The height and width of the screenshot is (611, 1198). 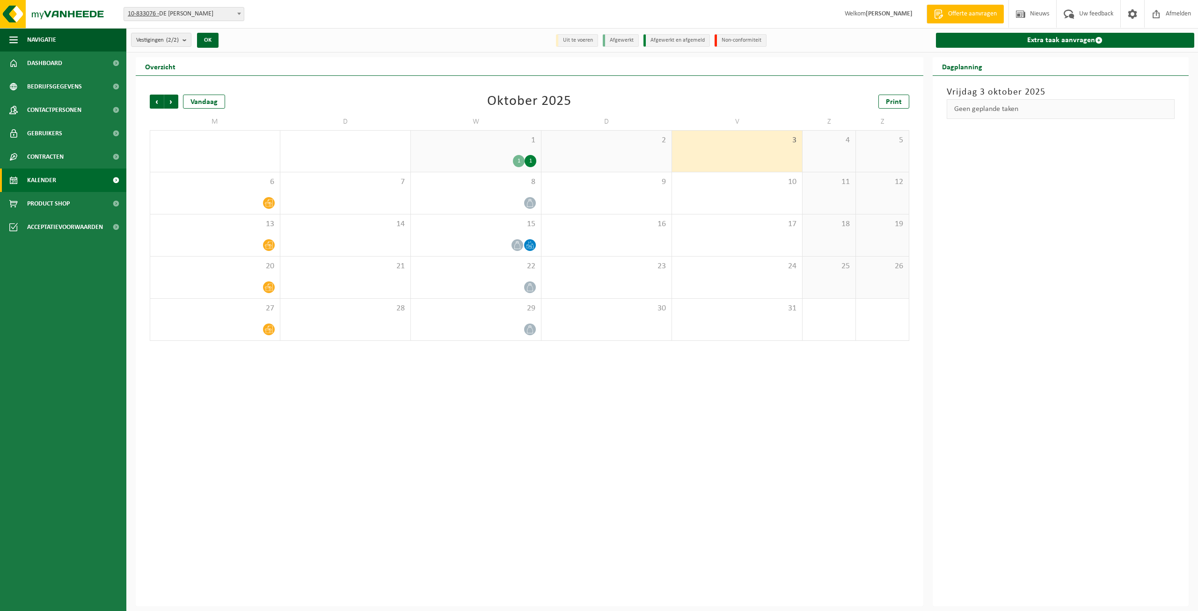 What do you see at coordinates (737, 182) in the screenshot?
I see `span: 10` at bounding box center [737, 182].